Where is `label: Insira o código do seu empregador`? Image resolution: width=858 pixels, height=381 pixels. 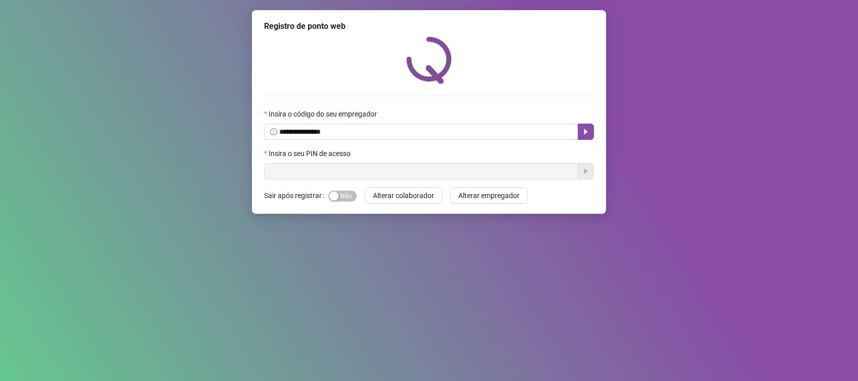
label: Insira o código do seu empregador is located at coordinates (324, 114).